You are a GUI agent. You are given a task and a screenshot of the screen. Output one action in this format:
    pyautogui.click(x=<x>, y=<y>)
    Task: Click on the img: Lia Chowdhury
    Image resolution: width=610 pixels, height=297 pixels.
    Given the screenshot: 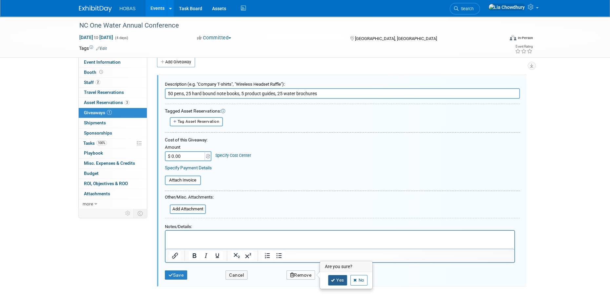 What is the action you would take?
    pyautogui.click(x=507, y=7)
    